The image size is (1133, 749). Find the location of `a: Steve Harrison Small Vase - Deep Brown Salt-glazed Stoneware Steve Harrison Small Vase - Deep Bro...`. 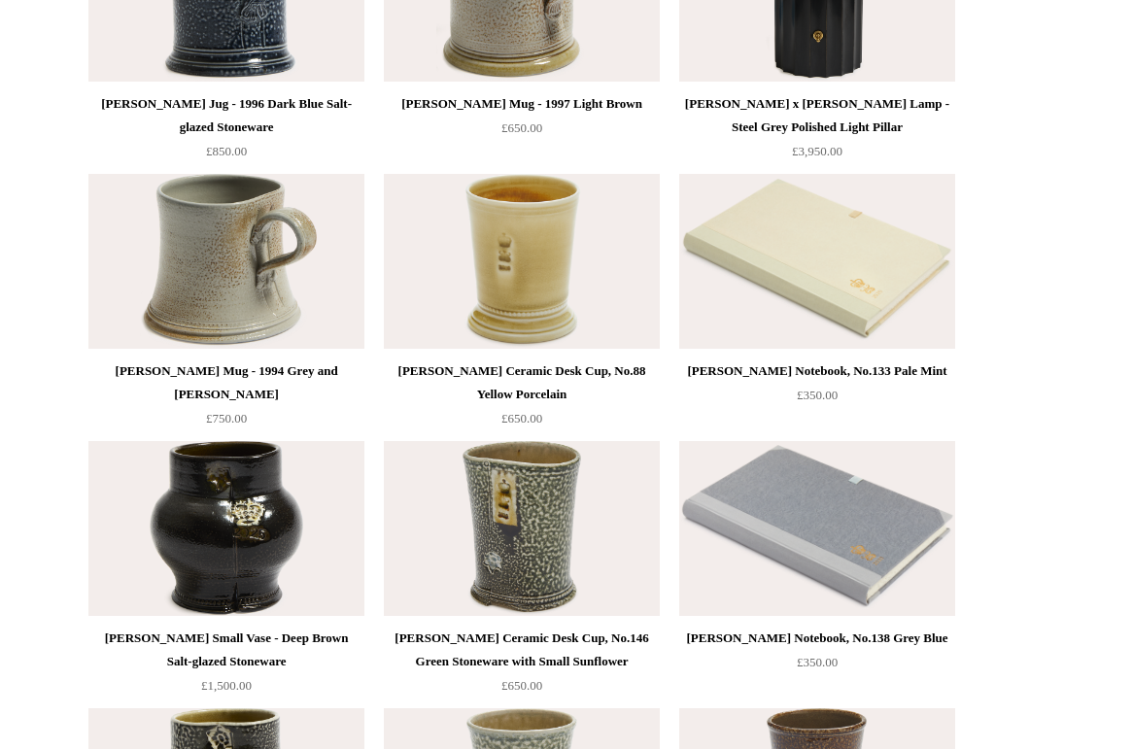

a: Steve Harrison Small Vase - Deep Brown Salt-glazed Stoneware Steve Harrison Small Vase - Deep Bro... is located at coordinates (226, 529).